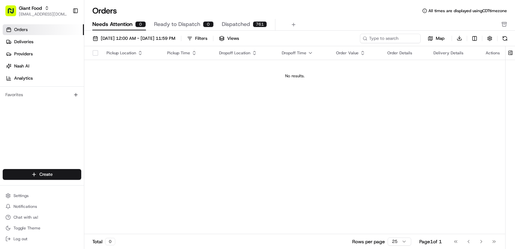  I want to click on a: Providers, so click(43, 54).